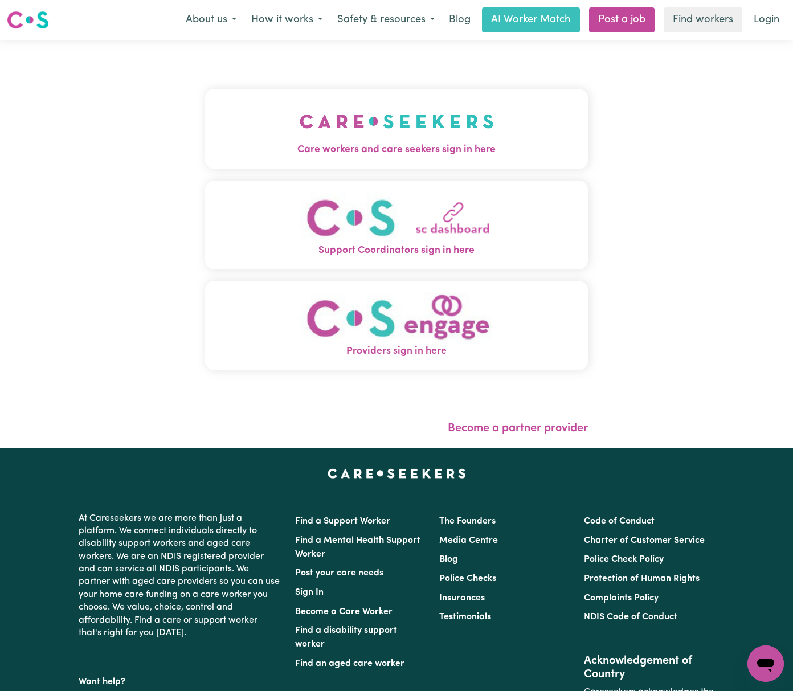 This screenshot has height=691, width=793. Describe the element at coordinates (465, 617) in the screenshot. I see `a: Testimonials` at that location.